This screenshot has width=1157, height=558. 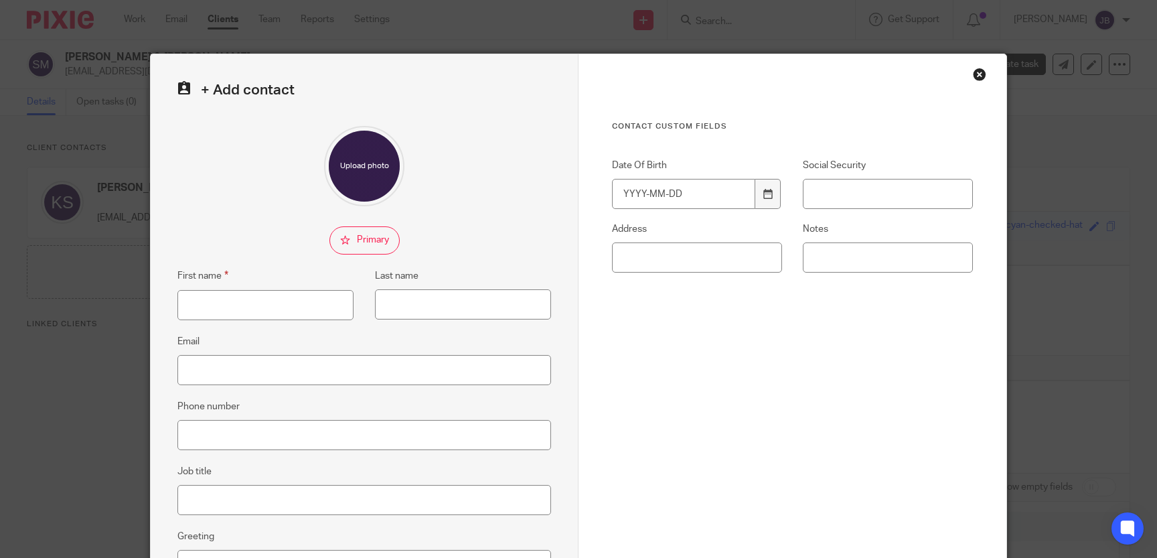 What do you see at coordinates (203, 275) in the screenshot?
I see `label: First name` at bounding box center [203, 275].